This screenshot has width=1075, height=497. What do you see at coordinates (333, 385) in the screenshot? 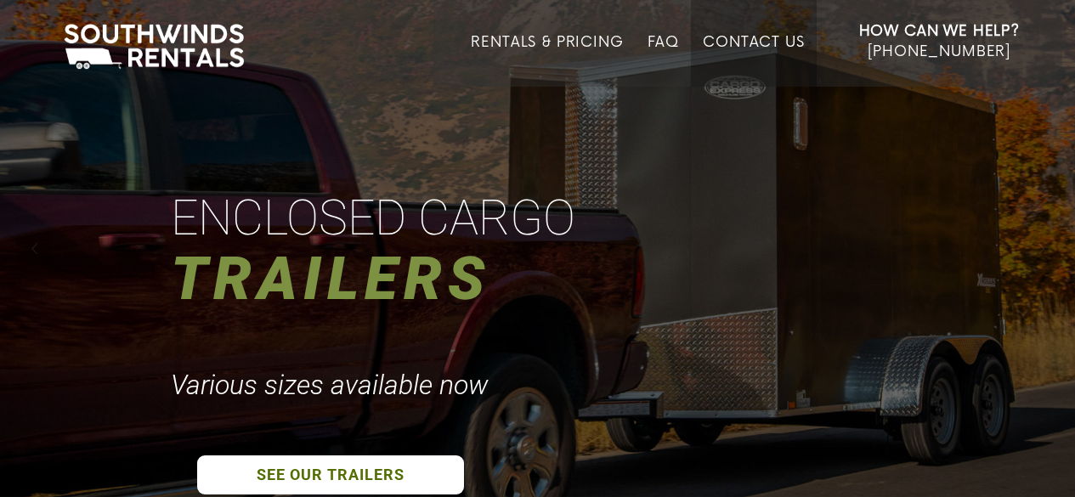
I see `div: Various sizes available now` at bounding box center [333, 385].